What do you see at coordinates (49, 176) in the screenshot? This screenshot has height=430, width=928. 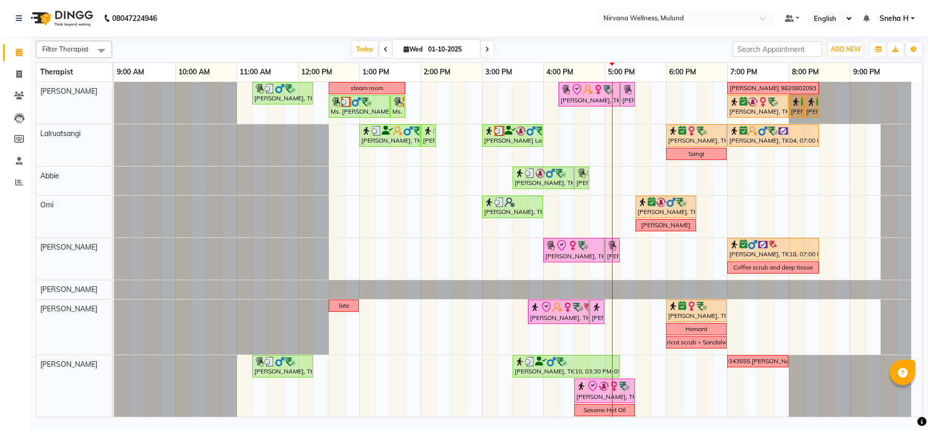 I see `span: Abbie` at bounding box center [49, 176].